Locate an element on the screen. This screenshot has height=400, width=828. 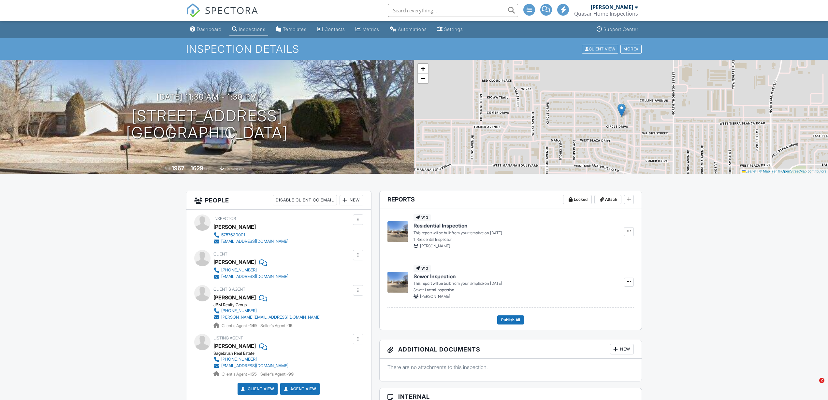
span: 2 is located at coordinates (822, 381).